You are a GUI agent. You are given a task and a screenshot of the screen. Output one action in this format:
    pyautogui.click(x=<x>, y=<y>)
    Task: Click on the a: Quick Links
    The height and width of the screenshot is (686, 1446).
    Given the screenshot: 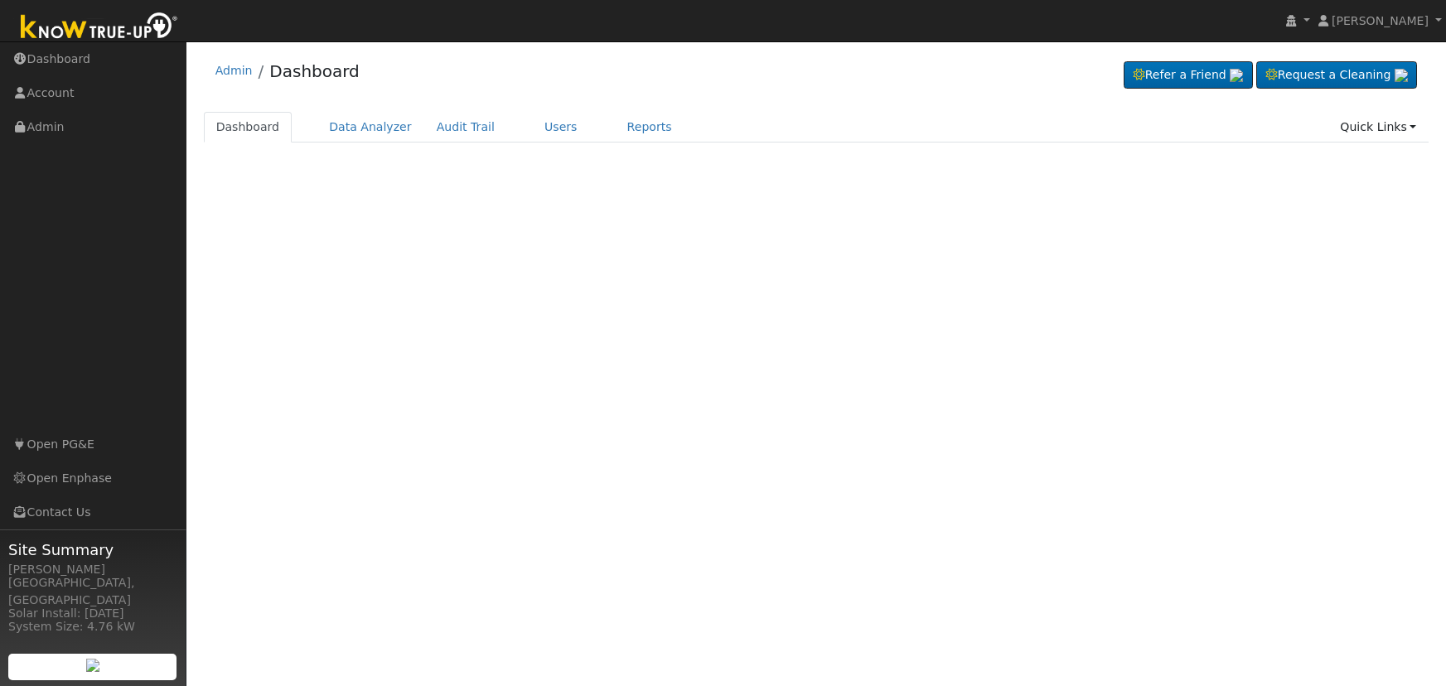 What is the action you would take?
    pyautogui.click(x=1378, y=127)
    